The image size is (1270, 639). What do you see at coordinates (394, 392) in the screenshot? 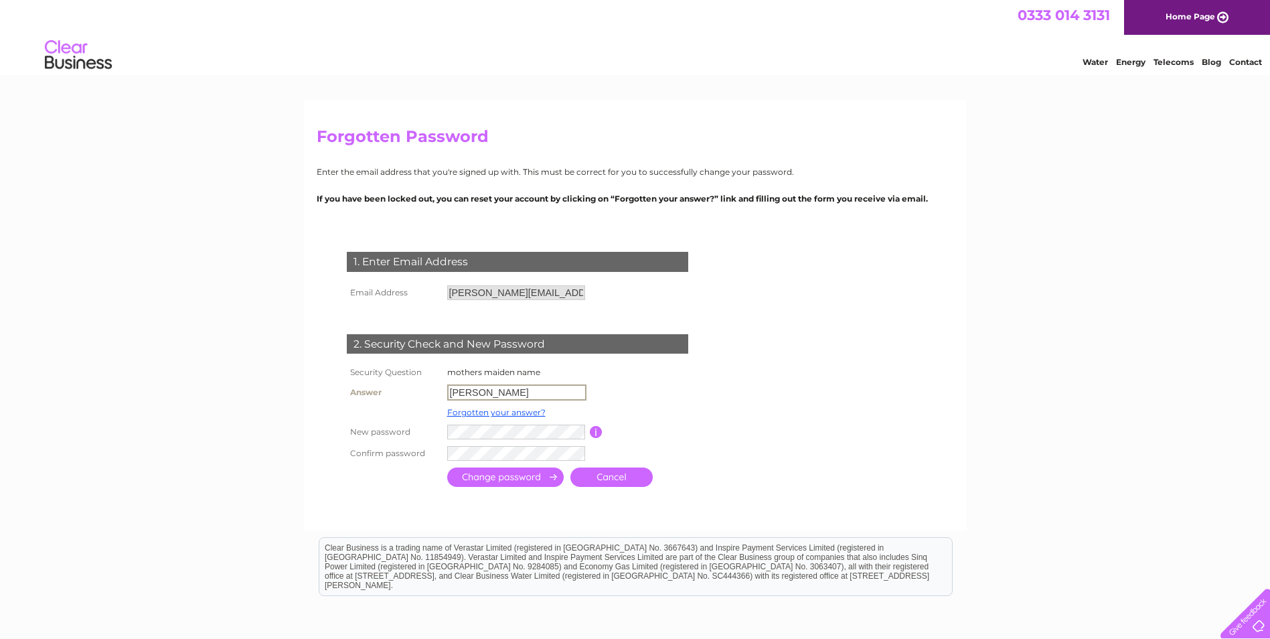
I see `th: Answer` at bounding box center [394, 392].